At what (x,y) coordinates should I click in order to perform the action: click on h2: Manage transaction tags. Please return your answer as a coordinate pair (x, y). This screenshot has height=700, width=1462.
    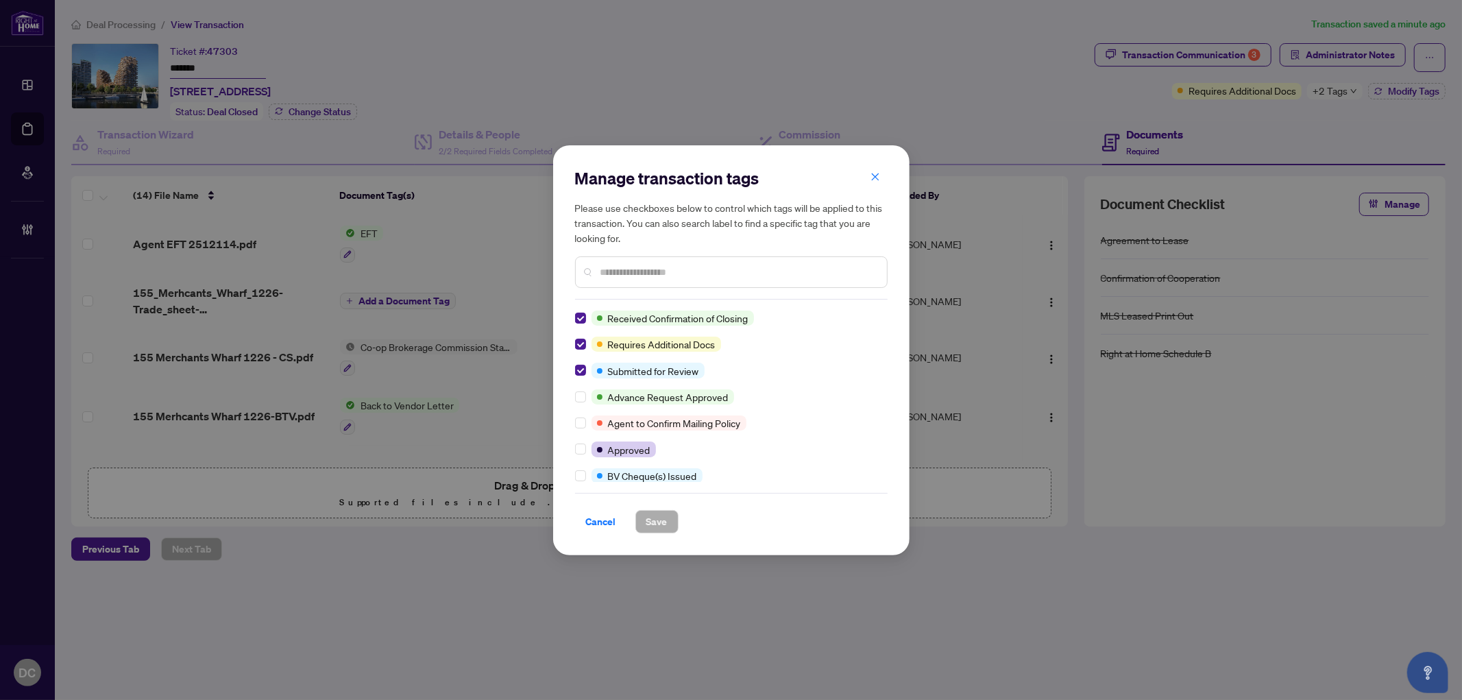
    Looking at the image, I should click on (731, 178).